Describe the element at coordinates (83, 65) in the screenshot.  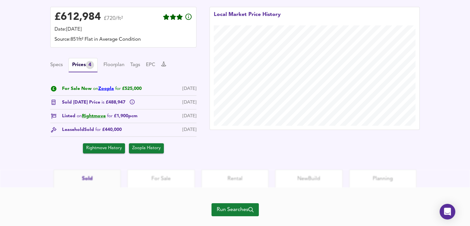
I see `button: Prices4` at that location.